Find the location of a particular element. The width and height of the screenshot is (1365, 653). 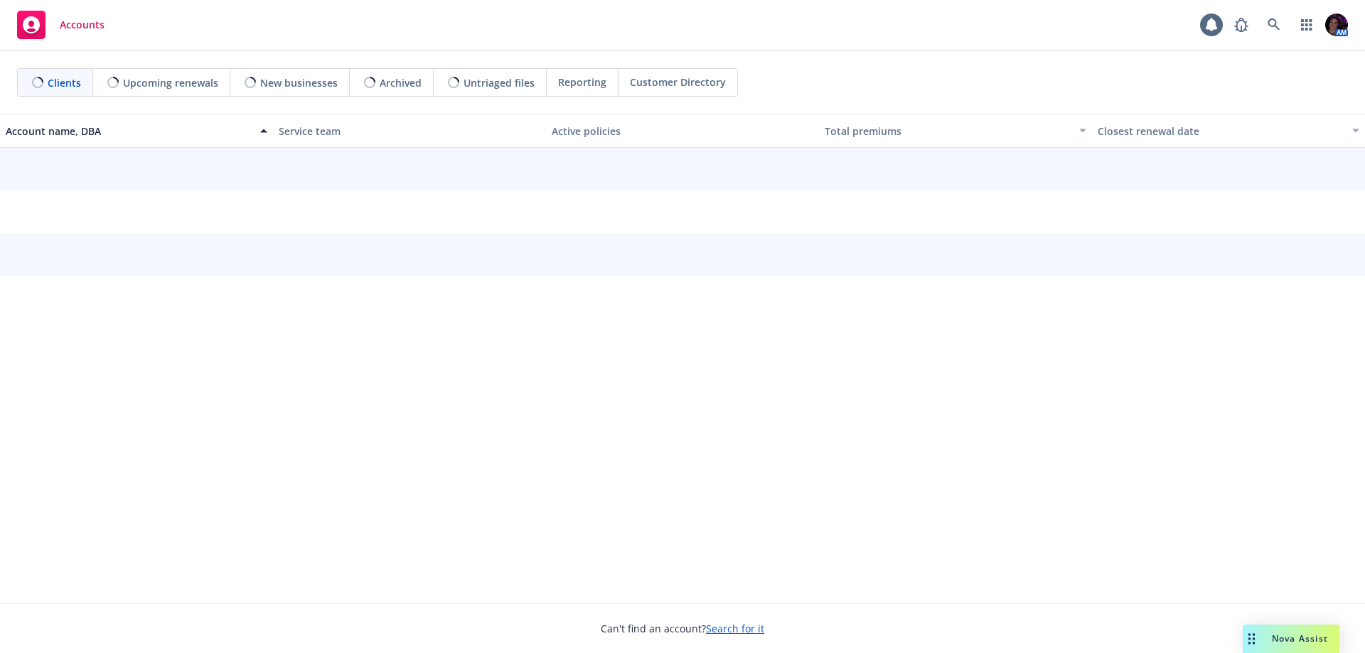

div: Service team is located at coordinates (410, 131).